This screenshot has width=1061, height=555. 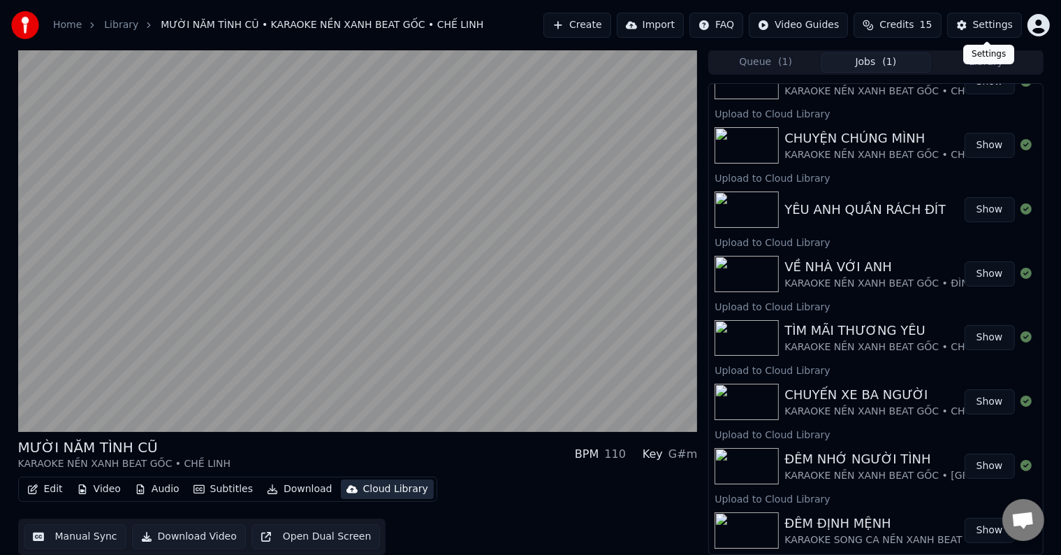 I want to click on span: Credits, so click(x=896, y=25).